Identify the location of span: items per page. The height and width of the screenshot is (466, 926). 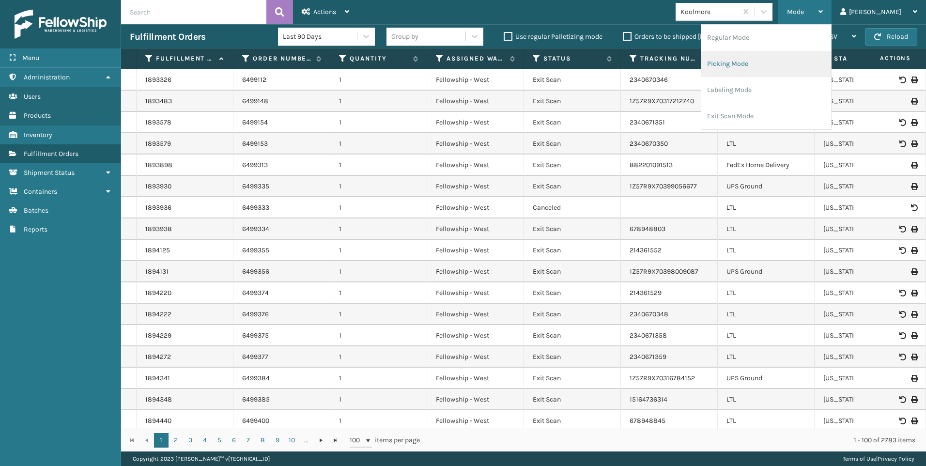
(385, 440).